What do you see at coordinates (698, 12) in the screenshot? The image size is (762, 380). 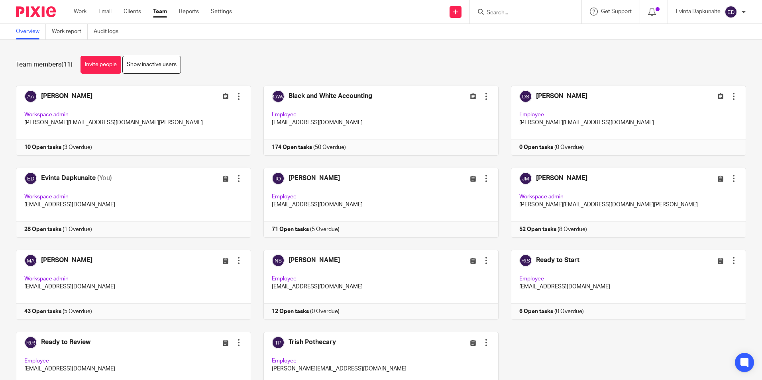 I see `p: Evinta Dapkunaite` at bounding box center [698, 12].